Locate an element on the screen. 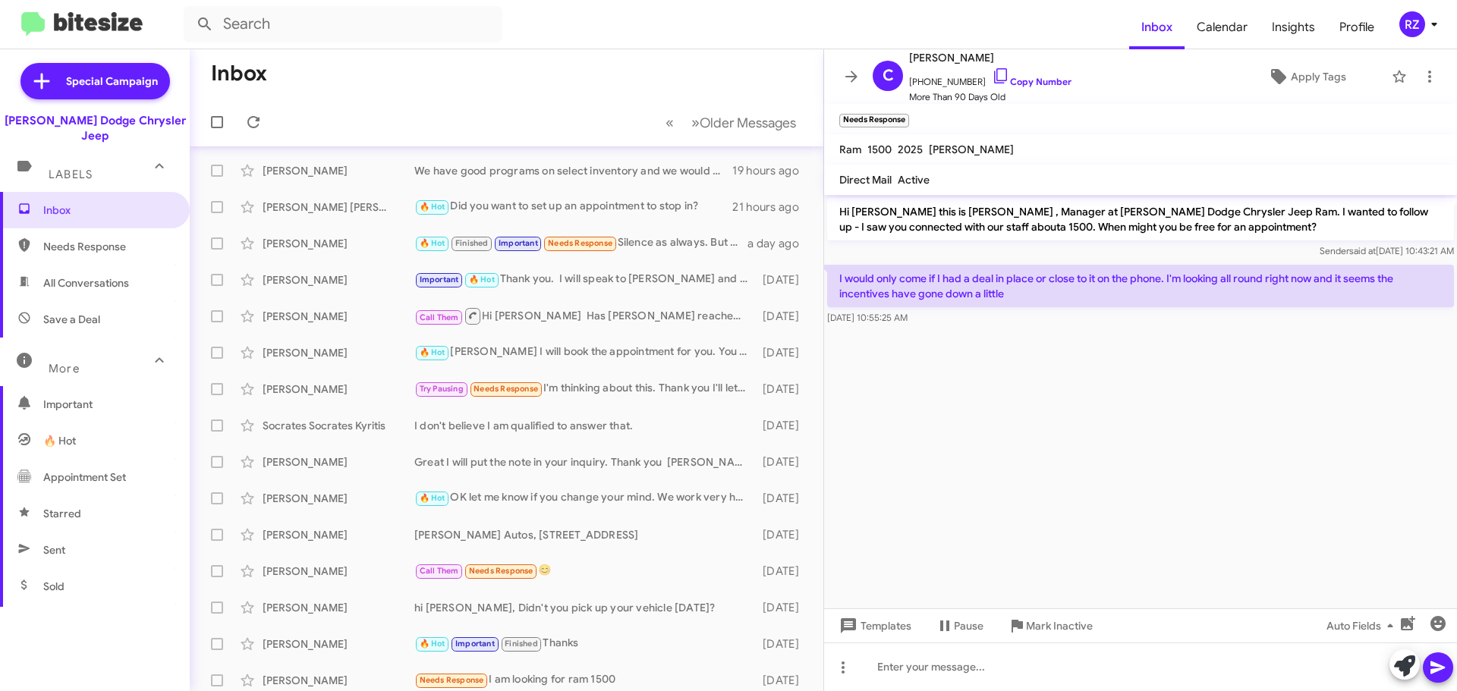  button: Previous is located at coordinates (669, 122).